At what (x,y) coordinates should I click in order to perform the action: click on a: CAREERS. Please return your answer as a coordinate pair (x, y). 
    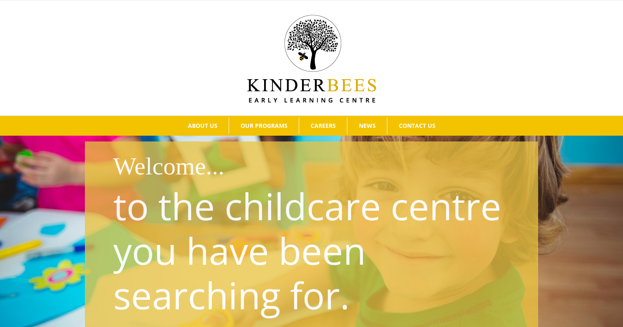
    Looking at the image, I should click on (323, 126).